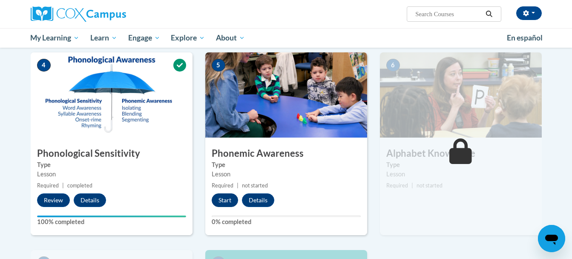 The height and width of the screenshot is (259, 572). Describe the element at coordinates (525, 38) in the screenshot. I see `a: En español` at that location.